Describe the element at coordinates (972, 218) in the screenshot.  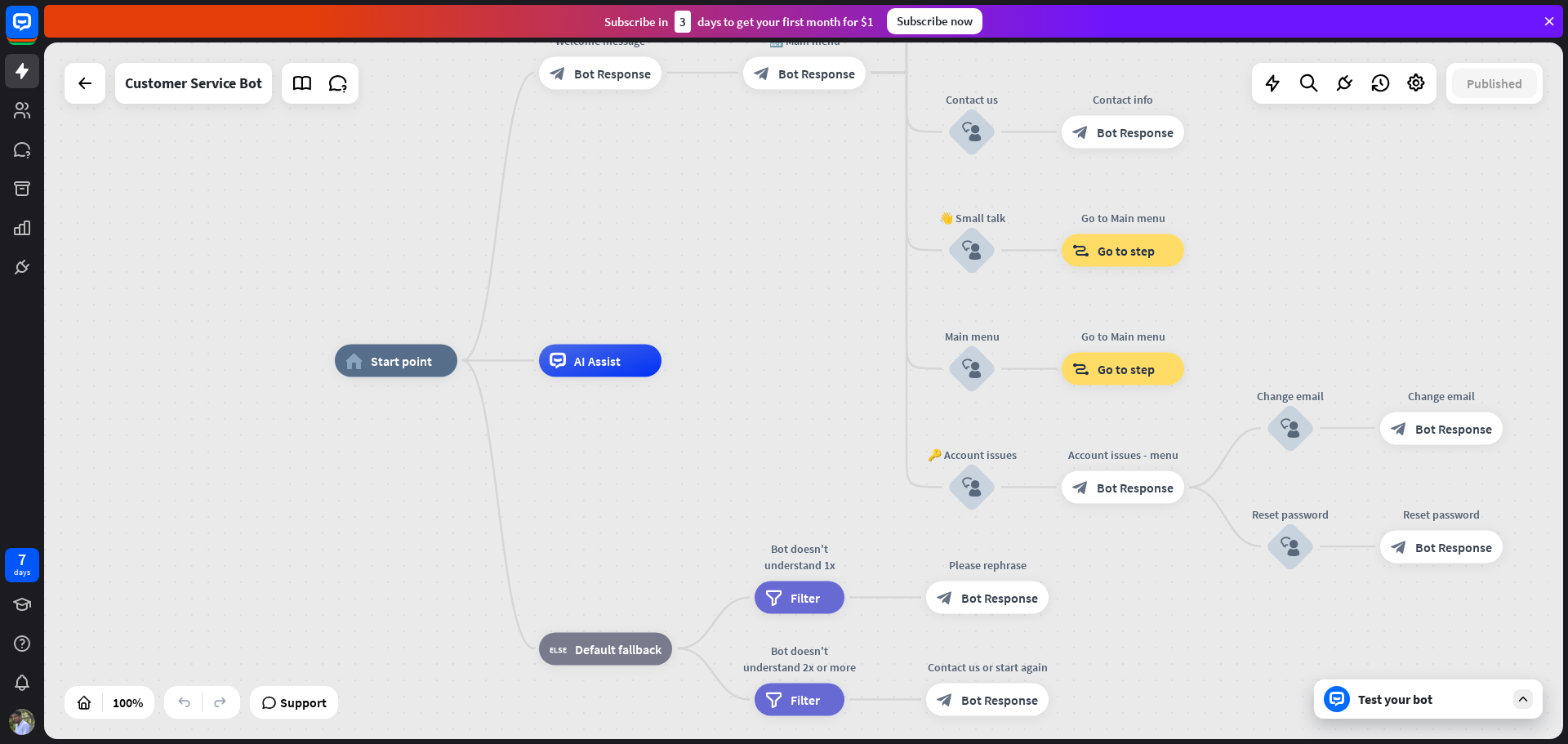
I see `div: 👋 Small talk` at that location.